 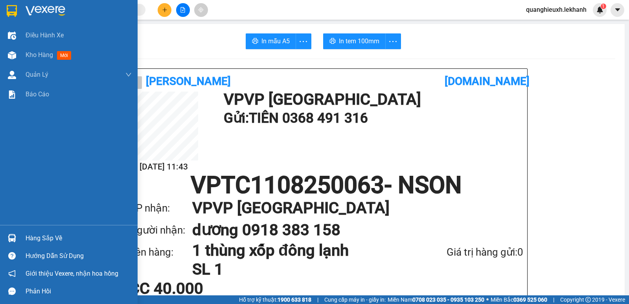 What do you see at coordinates (64, 55) in the screenshot?
I see `span: mới` at bounding box center [64, 55].